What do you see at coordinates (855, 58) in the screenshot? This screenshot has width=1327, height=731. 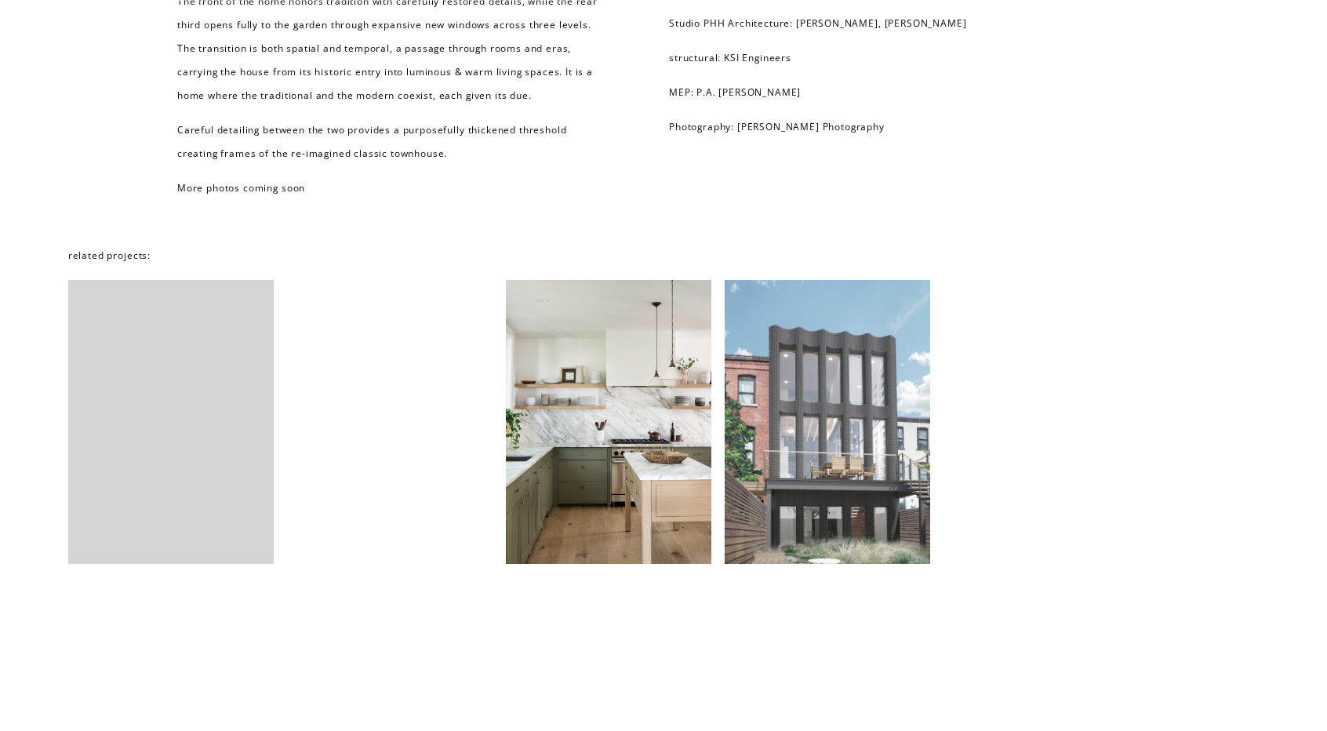 I see `p: structural: KSI Engineers` at bounding box center [855, 58].